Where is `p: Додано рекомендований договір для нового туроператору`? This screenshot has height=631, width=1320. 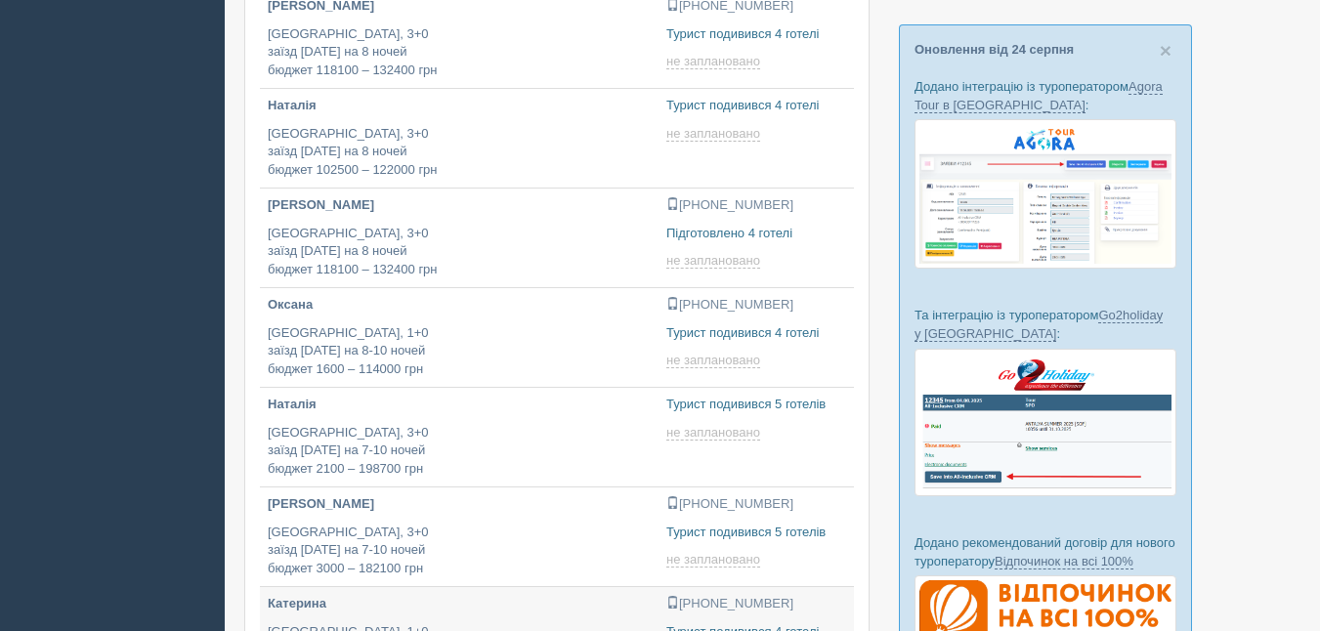 p: Додано рекомендований договір для нового туроператору is located at coordinates (1045, 552).